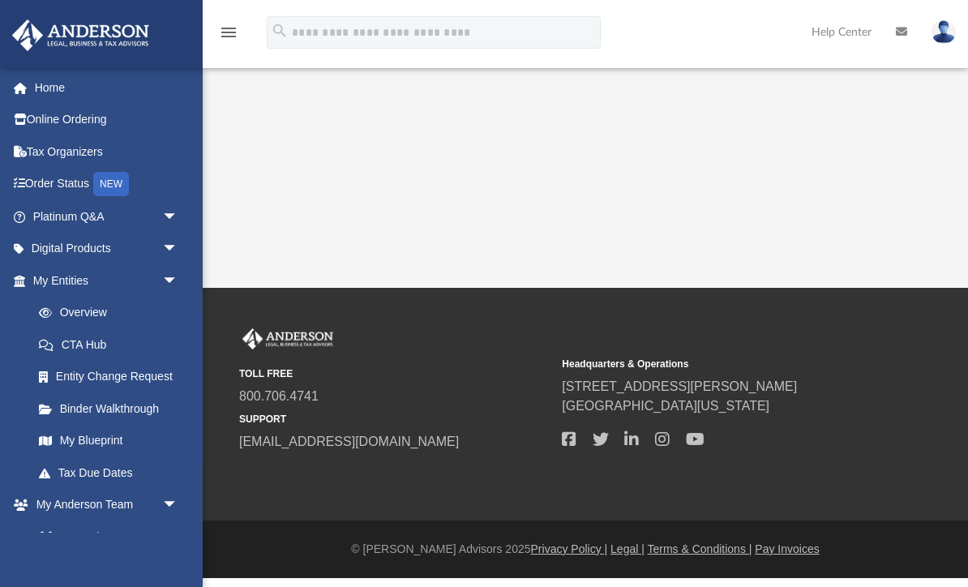  I want to click on i: search, so click(280, 31).